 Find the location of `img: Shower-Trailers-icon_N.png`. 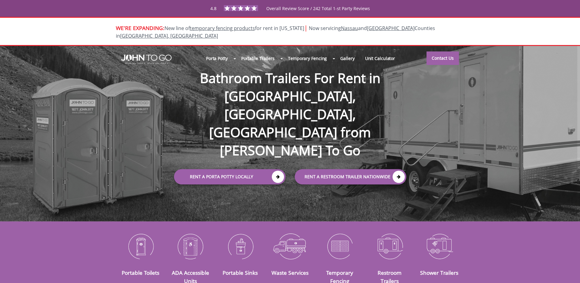

img: Shower-Trailers-icon_N.png is located at coordinates (440, 246).